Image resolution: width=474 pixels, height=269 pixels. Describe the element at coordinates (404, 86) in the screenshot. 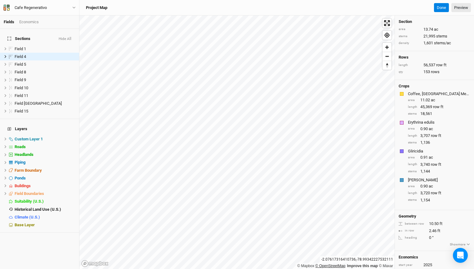

I see `h4: Crops` at that location.